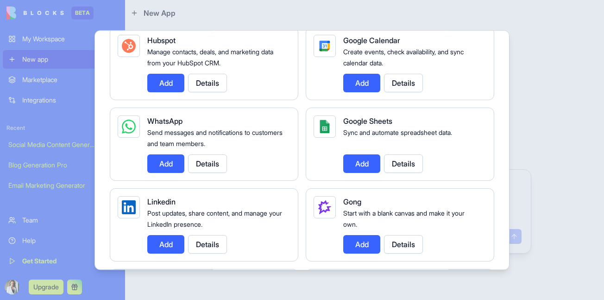  Describe the element at coordinates (56, 8) in the screenshot. I see `h1: Shelly` at that location.